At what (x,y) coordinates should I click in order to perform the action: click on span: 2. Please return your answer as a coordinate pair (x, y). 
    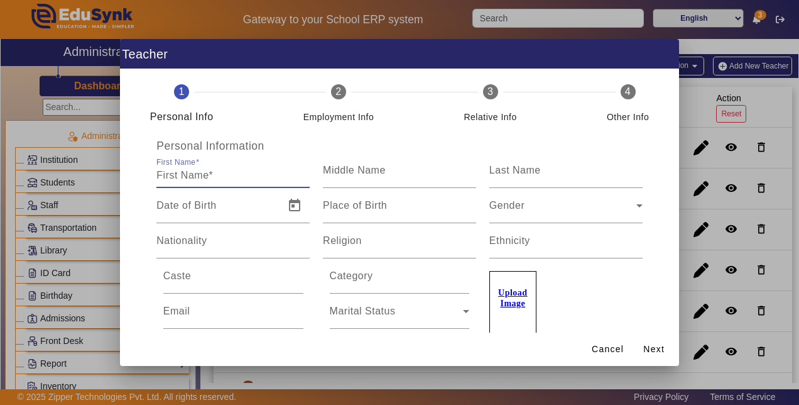
    Looking at the image, I should click on (338, 92).